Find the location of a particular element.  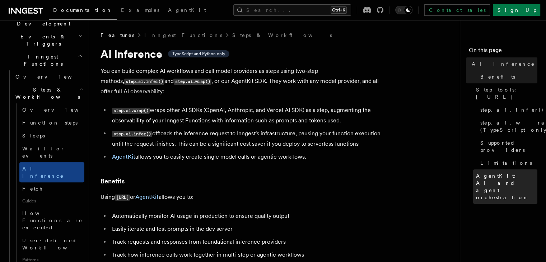

h1: AI Inference is located at coordinates (244, 54).